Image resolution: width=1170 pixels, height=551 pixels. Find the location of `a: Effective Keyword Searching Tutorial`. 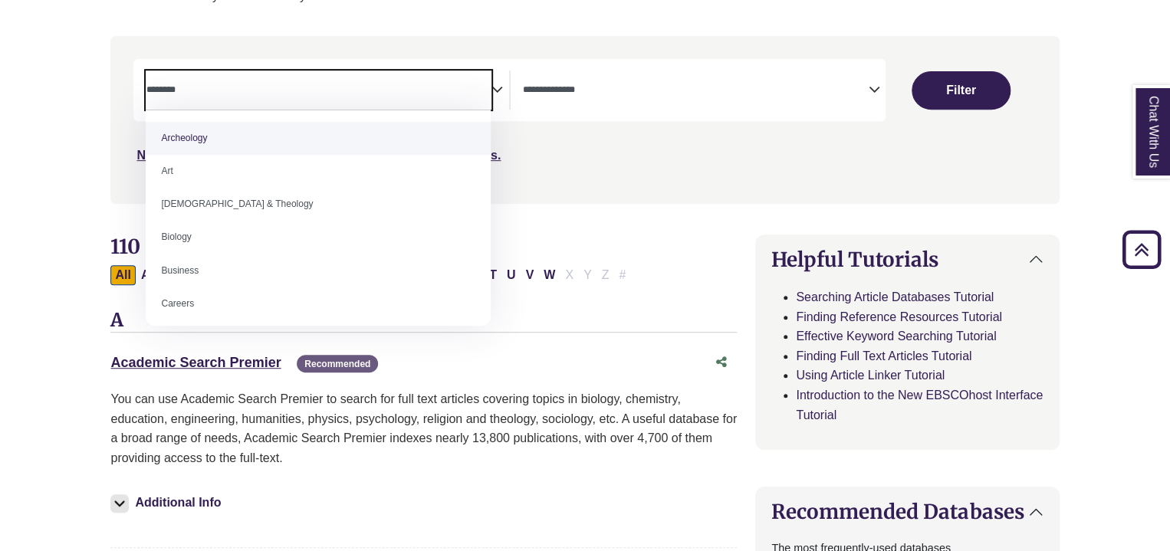

a: Effective Keyword Searching Tutorial is located at coordinates (895, 336).